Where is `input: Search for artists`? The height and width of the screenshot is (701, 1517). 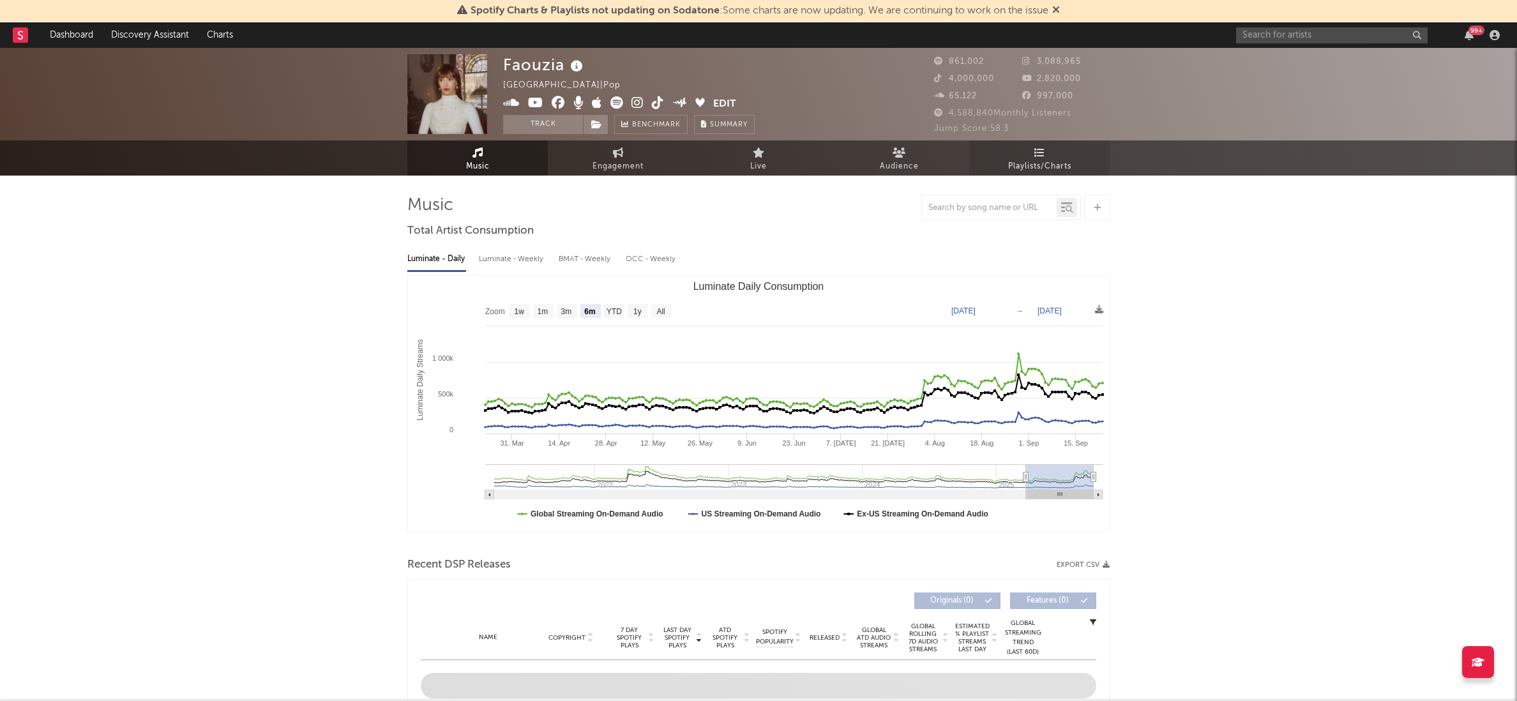 input: Search for artists is located at coordinates (1332, 35).